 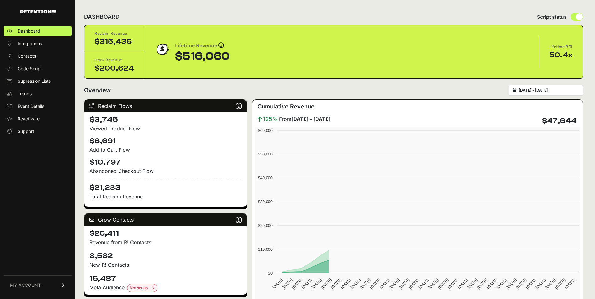 What do you see at coordinates (38, 56) in the screenshot?
I see `a: Contacts` at bounding box center [38, 56].